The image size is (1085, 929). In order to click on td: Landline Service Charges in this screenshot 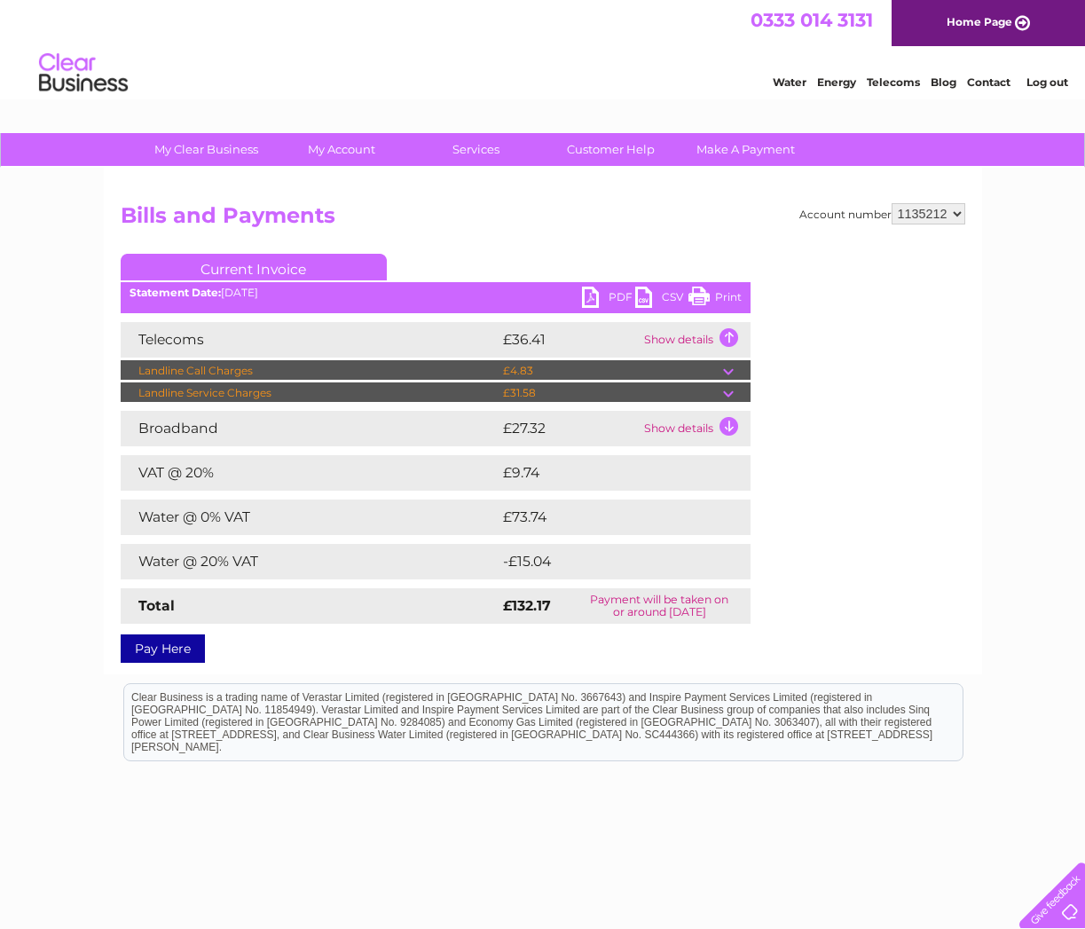, I will do `click(310, 393)`.